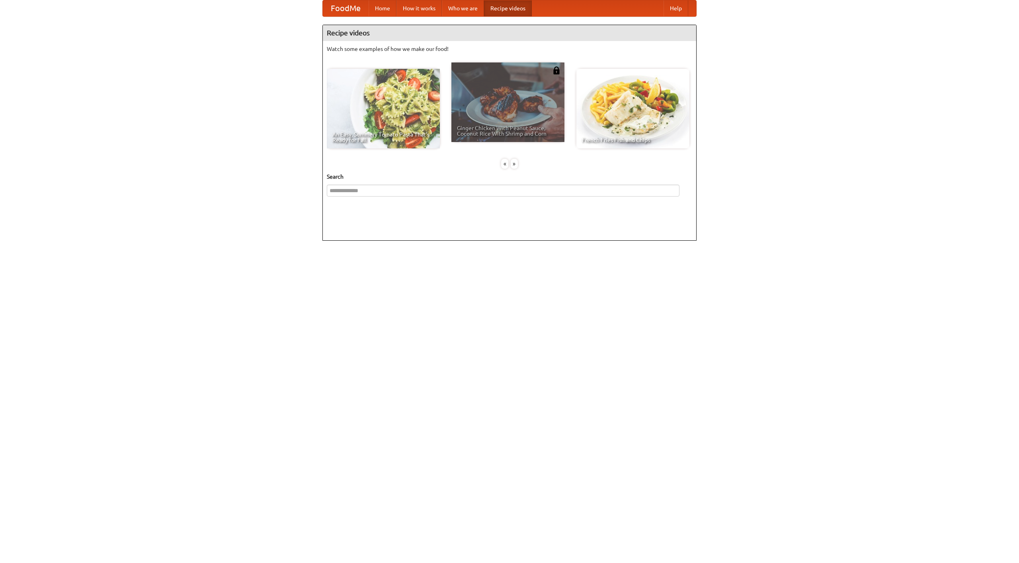 This screenshot has width=1019, height=563. I want to click on a: An Easy, Summery Tomato Pasta That's Ready for Fall, so click(383, 109).